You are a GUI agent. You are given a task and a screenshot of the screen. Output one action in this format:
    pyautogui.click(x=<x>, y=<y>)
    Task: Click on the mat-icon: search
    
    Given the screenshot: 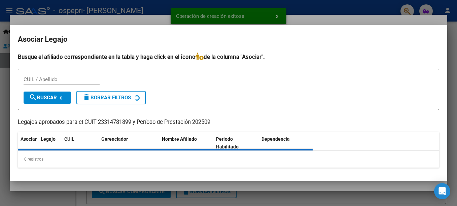 What is the action you would take?
    pyautogui.click(x=33, y=97)
    